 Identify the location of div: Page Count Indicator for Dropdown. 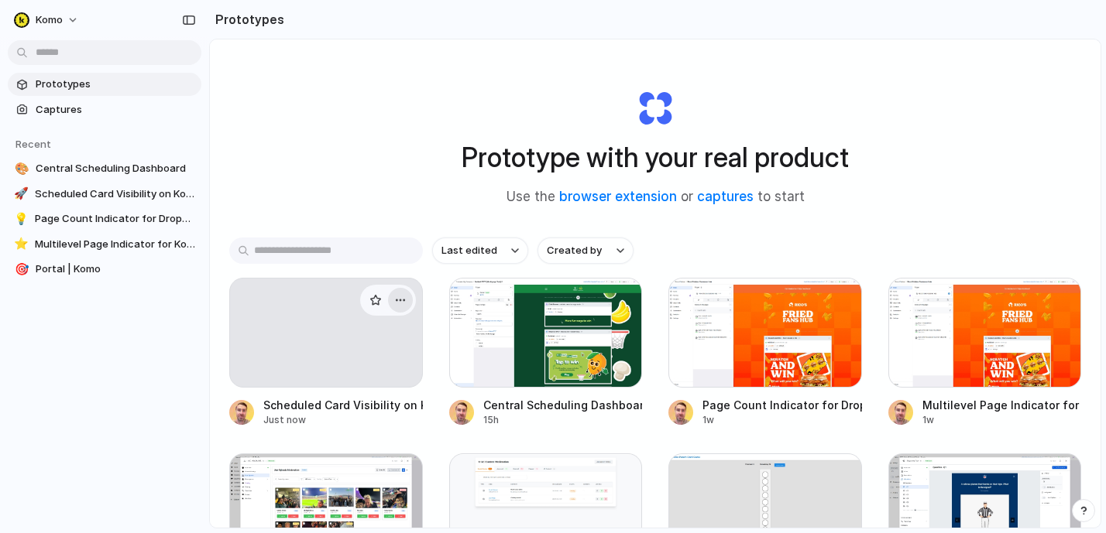
(782, 405).